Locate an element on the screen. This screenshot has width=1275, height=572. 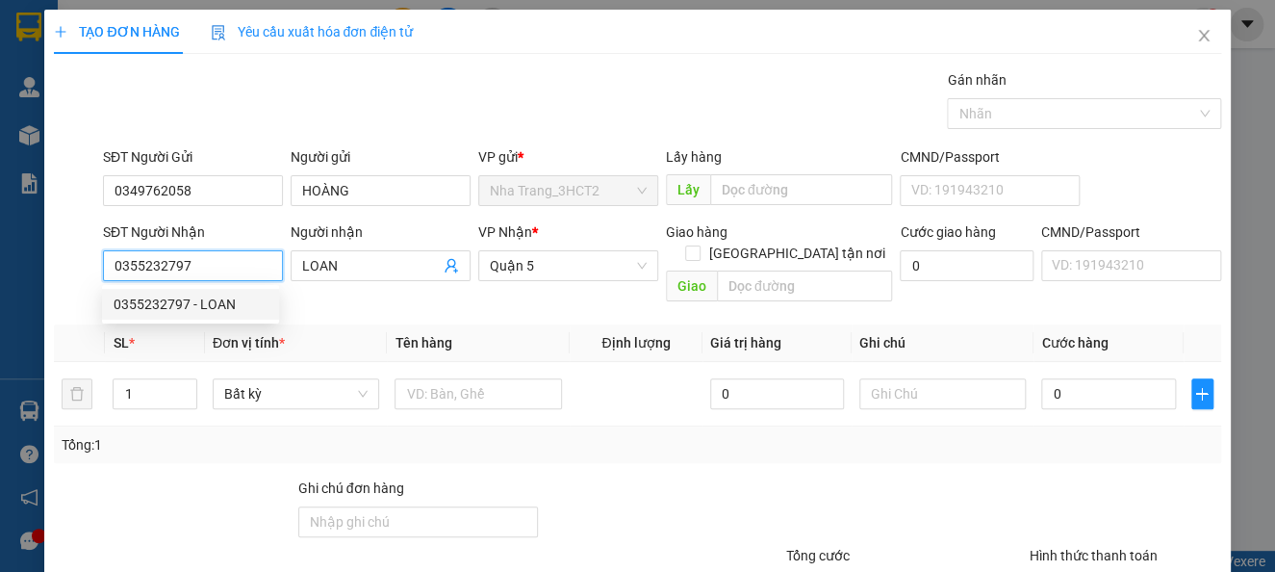
img: icon is located at coordinates (218, 33).